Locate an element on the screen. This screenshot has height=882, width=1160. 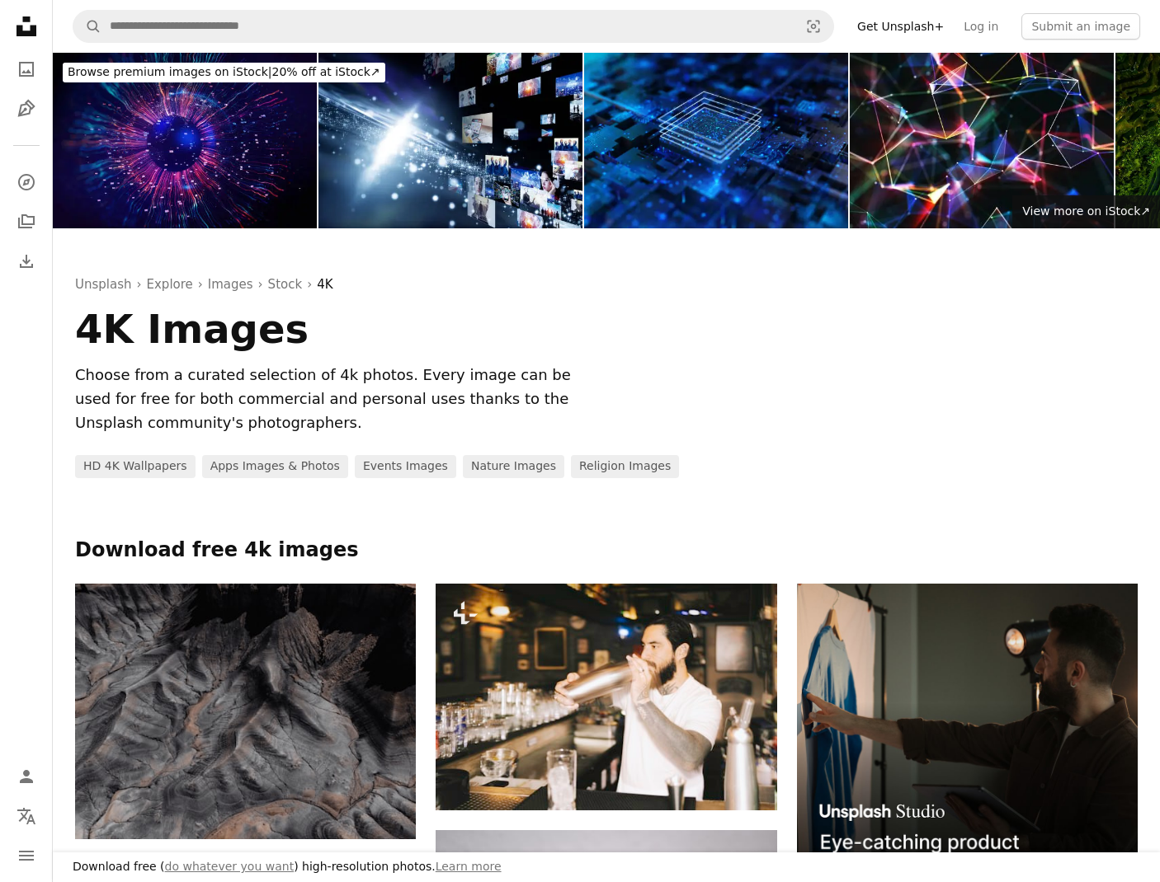
a: Events Images is located at coordinates (405, 467).